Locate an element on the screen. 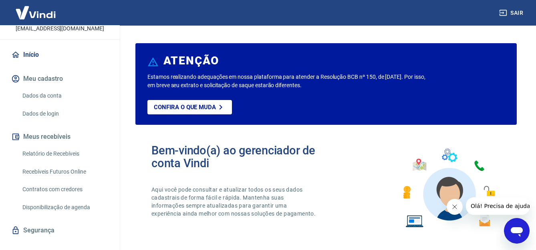  button: Meus recebíveis is located at coordinates (60, 137).